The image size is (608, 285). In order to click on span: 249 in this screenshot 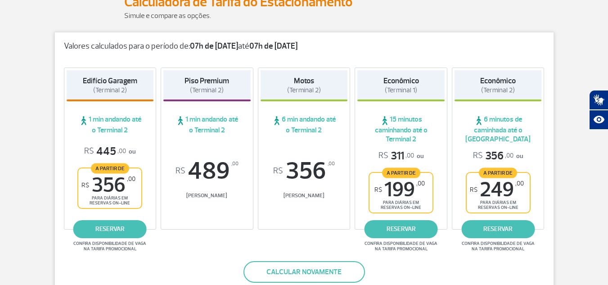, I will do `click(497, 190)`.